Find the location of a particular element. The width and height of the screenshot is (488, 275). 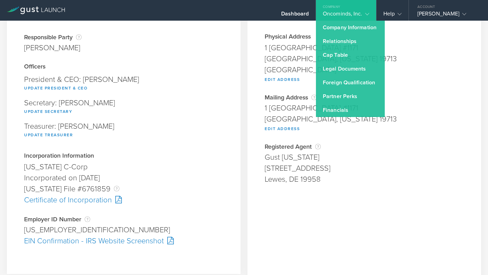

div: Registered Agent is located at coordinates (364, 147).